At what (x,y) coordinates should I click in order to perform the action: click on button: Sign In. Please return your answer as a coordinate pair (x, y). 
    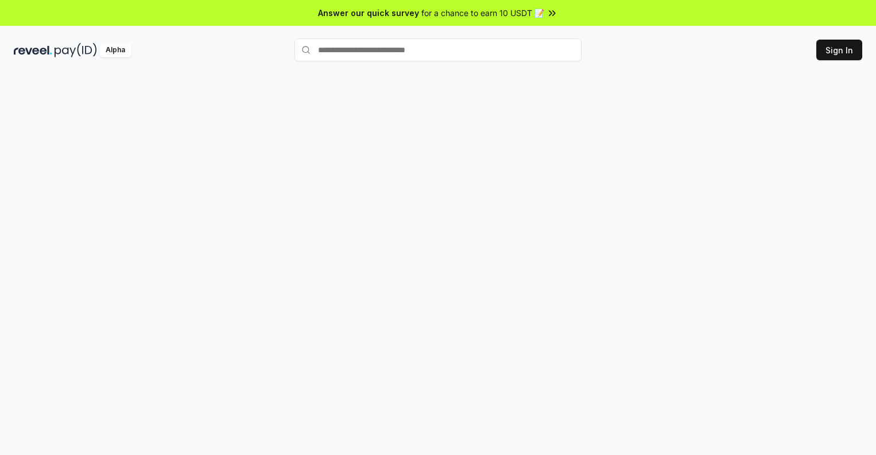
    Looking at the image, I should click on (839, 50).